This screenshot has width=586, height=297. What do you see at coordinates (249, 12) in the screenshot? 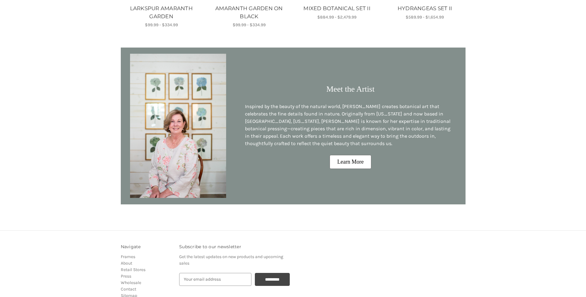
I see `a: AMARANTH GARDEN ON BLACK, Price range from $99.99 to $334.99` at bounding box center [249, 12].